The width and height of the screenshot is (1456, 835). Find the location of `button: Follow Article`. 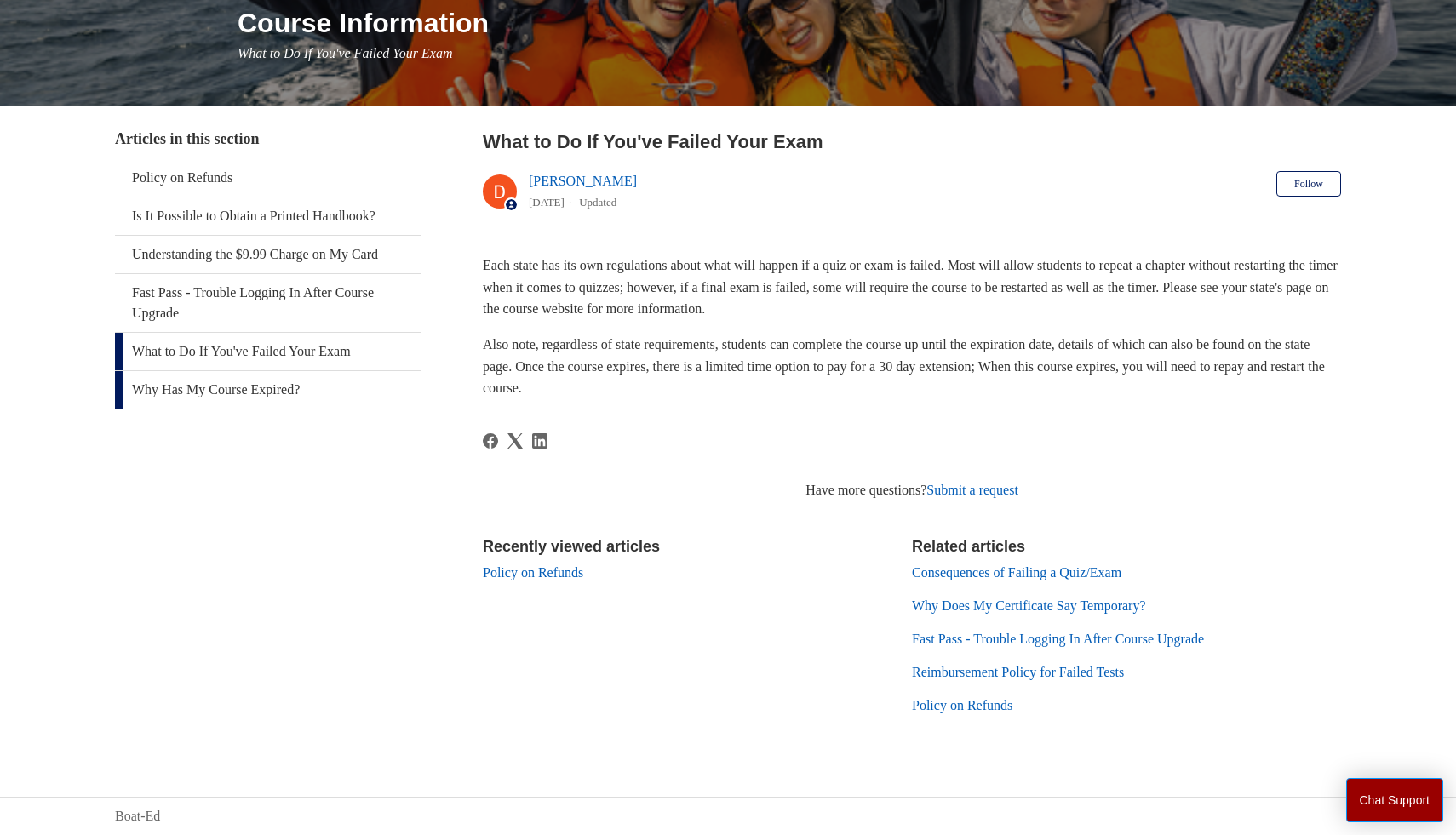

button: Follow Article is located at coordinates (1308, 184).